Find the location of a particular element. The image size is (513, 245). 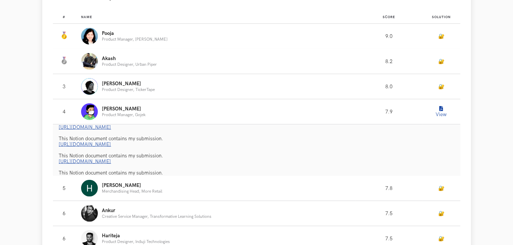

p: Ankur is located at coordinates (157, 211).